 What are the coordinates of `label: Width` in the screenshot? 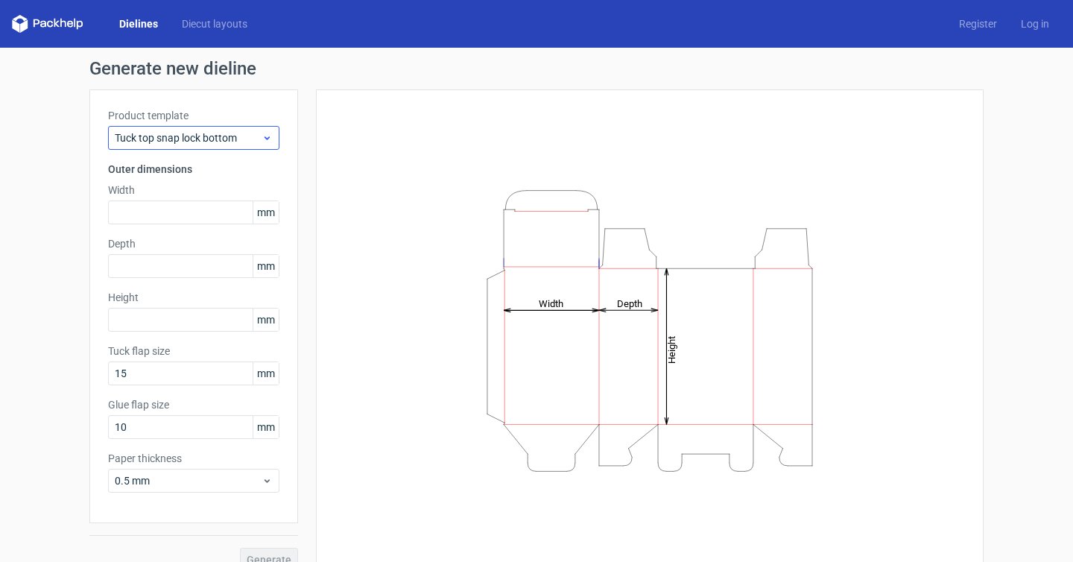 It's located at (194, 190).